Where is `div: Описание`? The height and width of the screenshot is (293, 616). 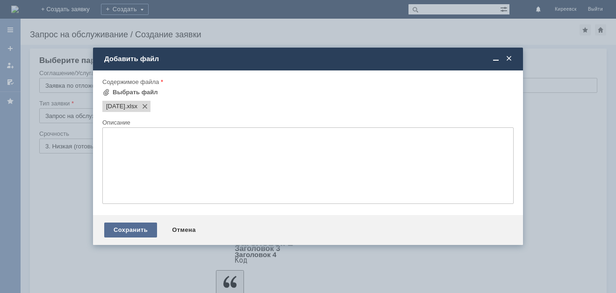
div: Описание is located at coordinates (307, 122).